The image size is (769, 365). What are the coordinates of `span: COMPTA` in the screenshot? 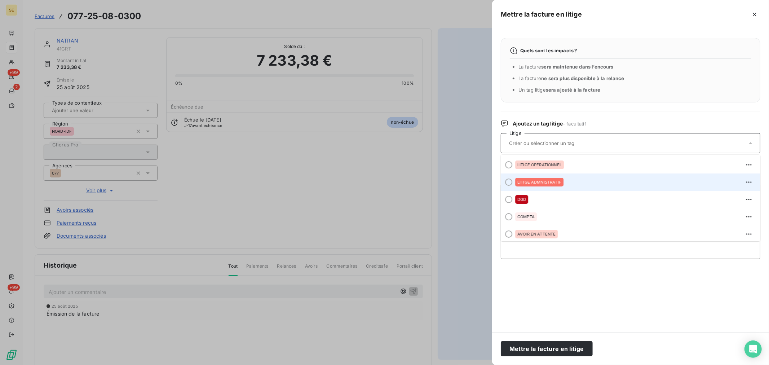 It's located at (526, 217).